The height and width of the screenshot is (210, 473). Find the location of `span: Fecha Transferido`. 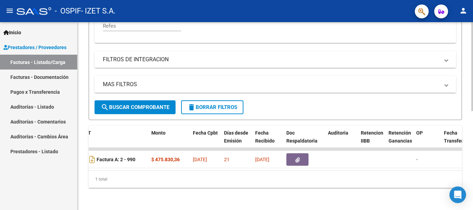

span: Fecha Transferido is located at coordinates (457, 137).